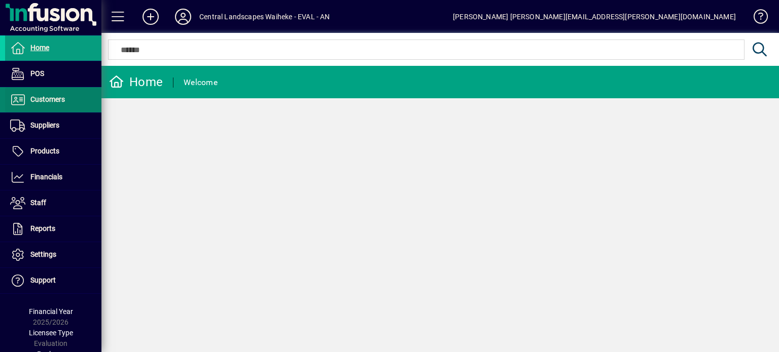 Image resolution: width=779 pixels, height=352 pixels. What do you see at coordinates (53, 177) in the screenshot?
I see `a: Financials` at bounding box center [53, 177].